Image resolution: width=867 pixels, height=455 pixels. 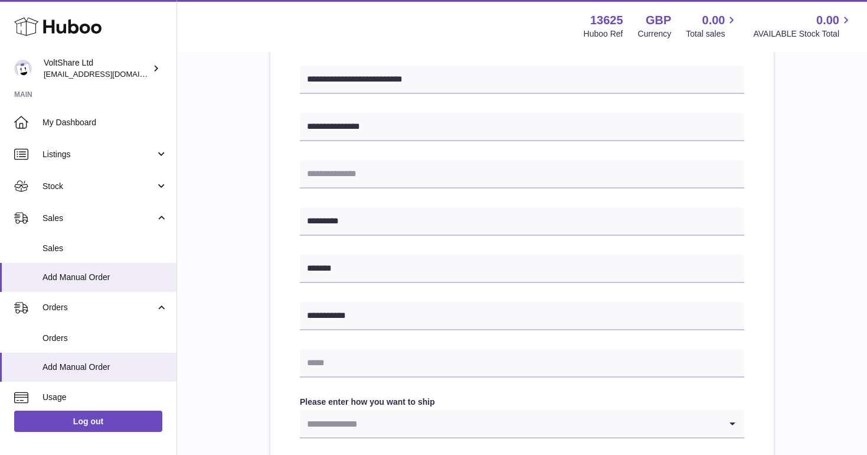 I want to click on label: Please enter how you want to ship, so click(x=522, y=401).